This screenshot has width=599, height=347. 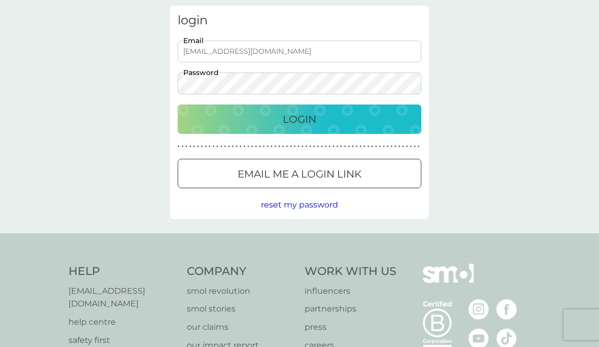 I want to click on a: help centre, so click(x=122, y=322).